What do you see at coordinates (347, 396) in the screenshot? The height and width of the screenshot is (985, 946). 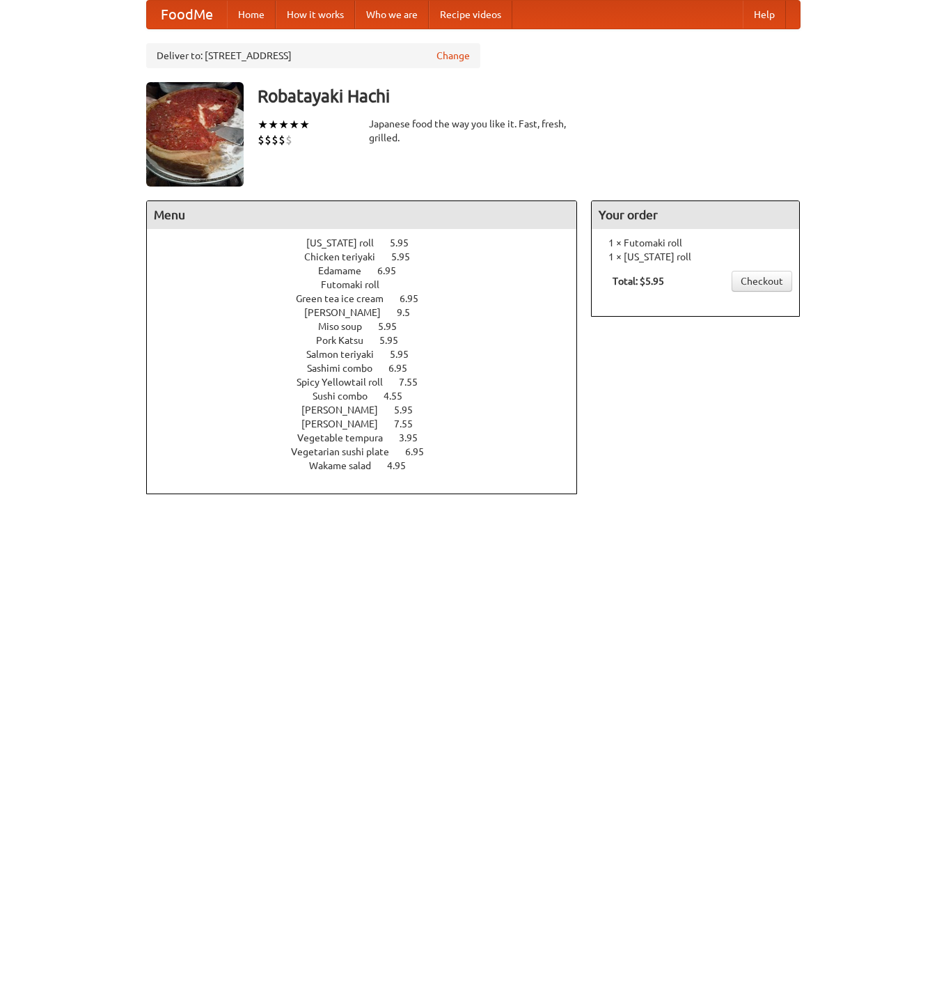 I see `span: Sushi combo` at bounding box center [347, 396].